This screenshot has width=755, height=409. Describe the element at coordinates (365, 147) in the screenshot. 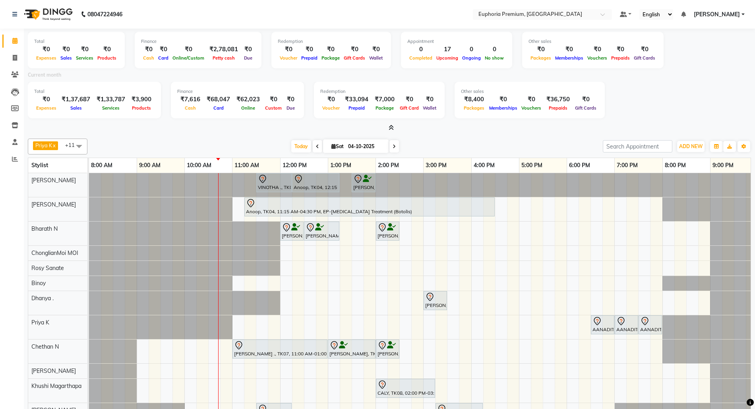

I see `input: 2025-10-04` at that location.